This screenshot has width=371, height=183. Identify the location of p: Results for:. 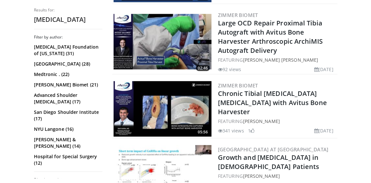
(68, 10).